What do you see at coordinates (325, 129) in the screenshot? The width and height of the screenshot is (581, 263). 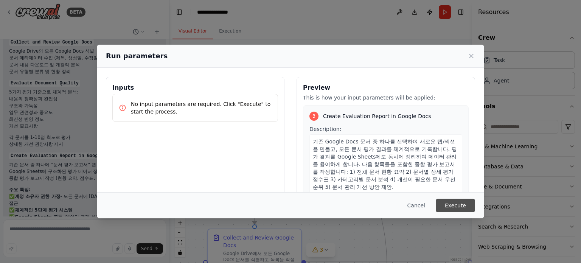 I see `span: Description:` at bounding box center [325, 129].